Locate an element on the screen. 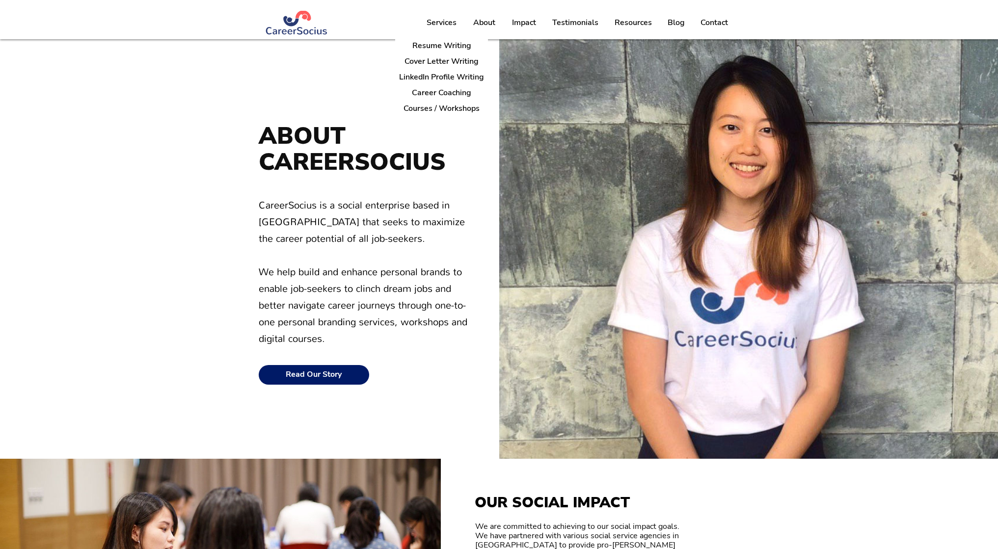 This screenshot has height=549, width=998. a: Services is located at coordinates (442, 23).